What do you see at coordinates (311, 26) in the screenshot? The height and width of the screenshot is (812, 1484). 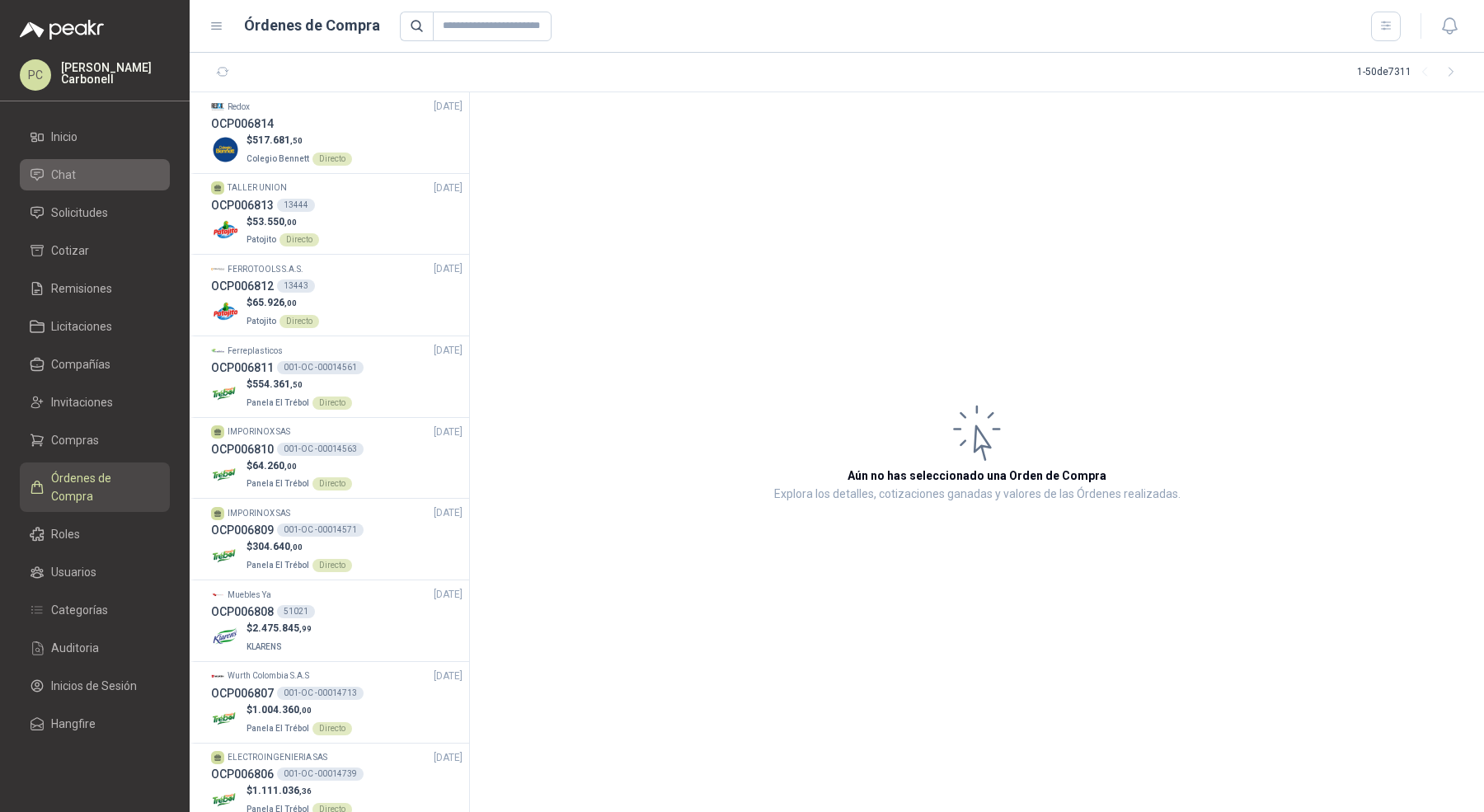 I see `h1: Órdenes de Compra` at bounding box center [311, 26].